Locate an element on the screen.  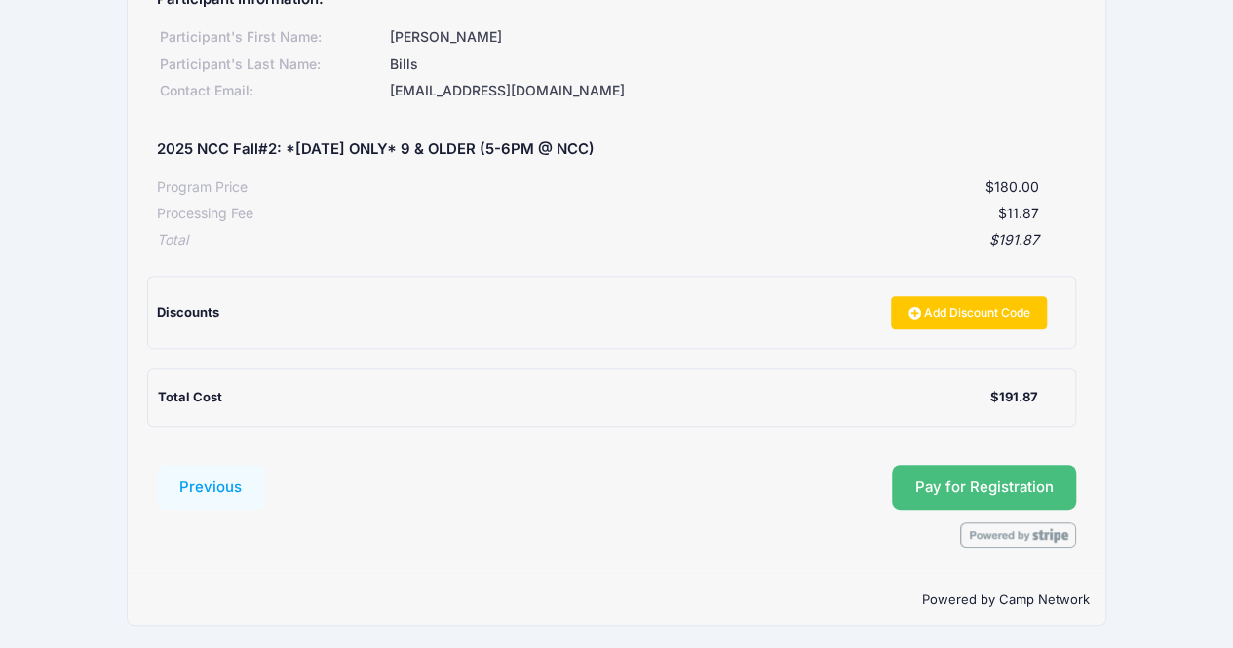
div: Program Price is located at coordinates (202, 187).